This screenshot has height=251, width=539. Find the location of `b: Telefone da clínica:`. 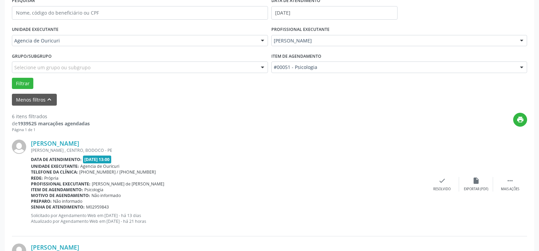

b: Telefone da clínica: is located at coordinates (54, 172).